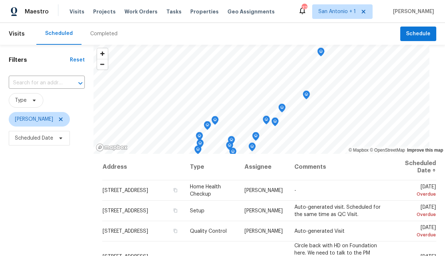  What do you see at coordinates (174, 12) in the screenshot?
I see `span: Tasks` at bounding box center [174, 12].